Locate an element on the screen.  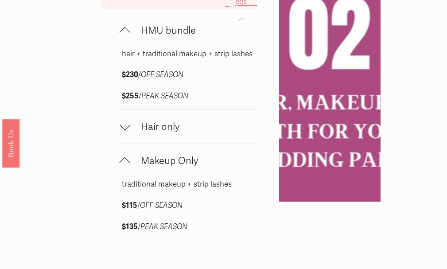
div: Makeup Only is located at coordinates (188, 209).